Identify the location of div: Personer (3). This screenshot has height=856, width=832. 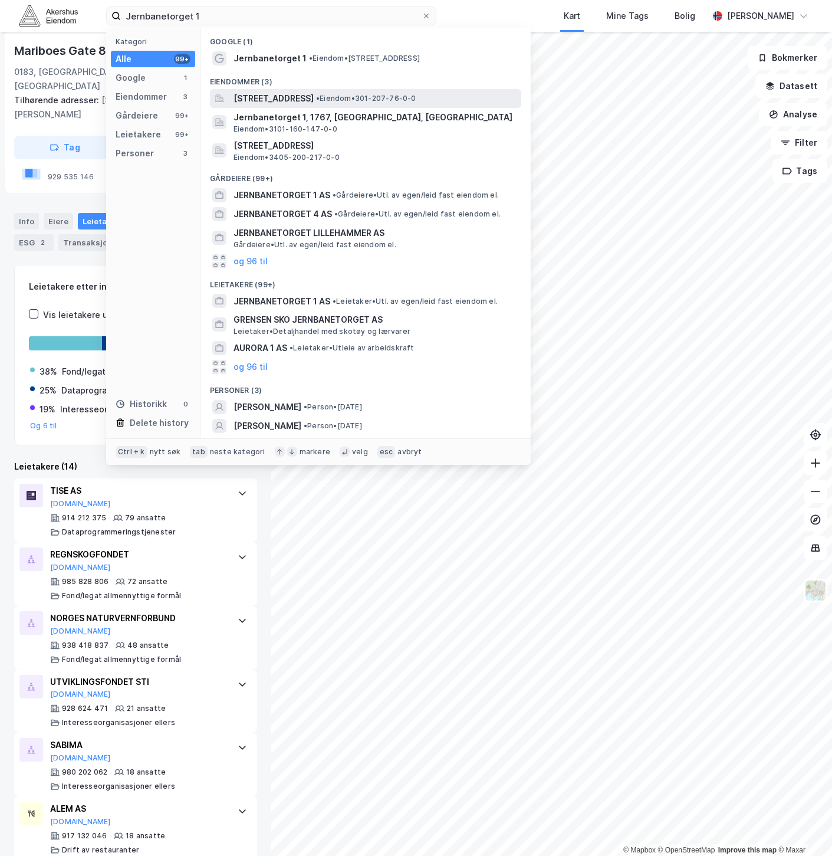
(366, 387).